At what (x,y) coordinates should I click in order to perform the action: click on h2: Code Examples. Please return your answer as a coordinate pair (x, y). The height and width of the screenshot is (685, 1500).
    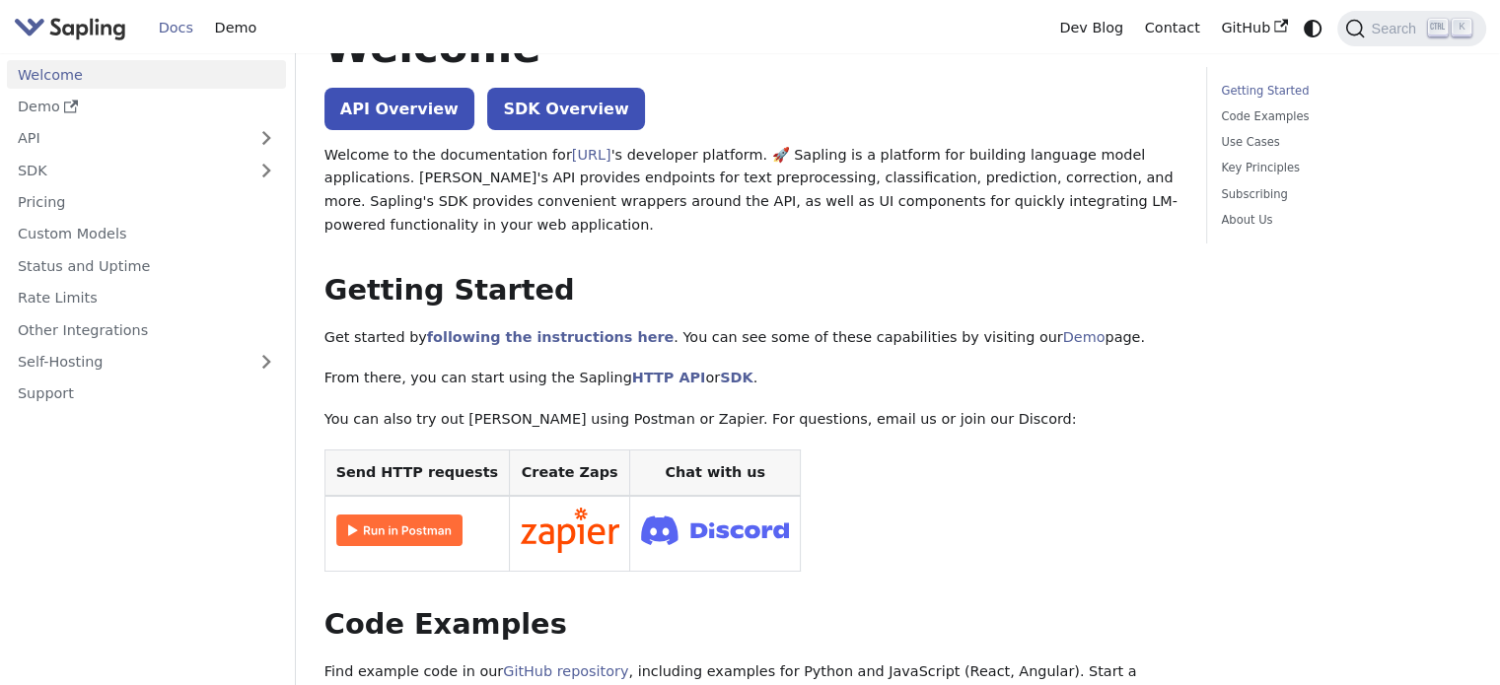
    Looking at the image, I should click on (750, 625).